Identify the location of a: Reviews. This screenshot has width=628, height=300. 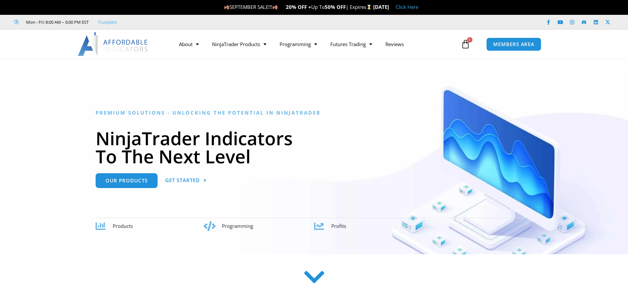
(395, 44).